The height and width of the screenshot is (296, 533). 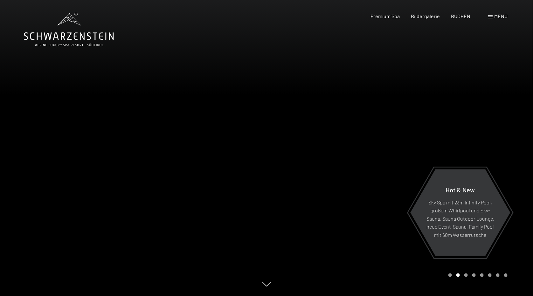 What do you see at coordinates (385, 16) in the screenshot?
I see `a: Premium Spa` at bounding box center [385, 16].